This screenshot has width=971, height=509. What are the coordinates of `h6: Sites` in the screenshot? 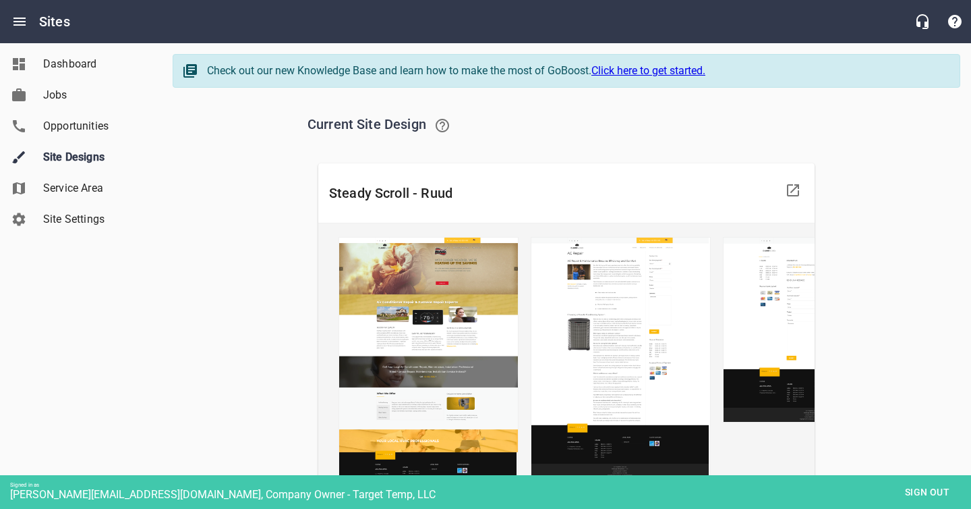 It's located at (55, 22).